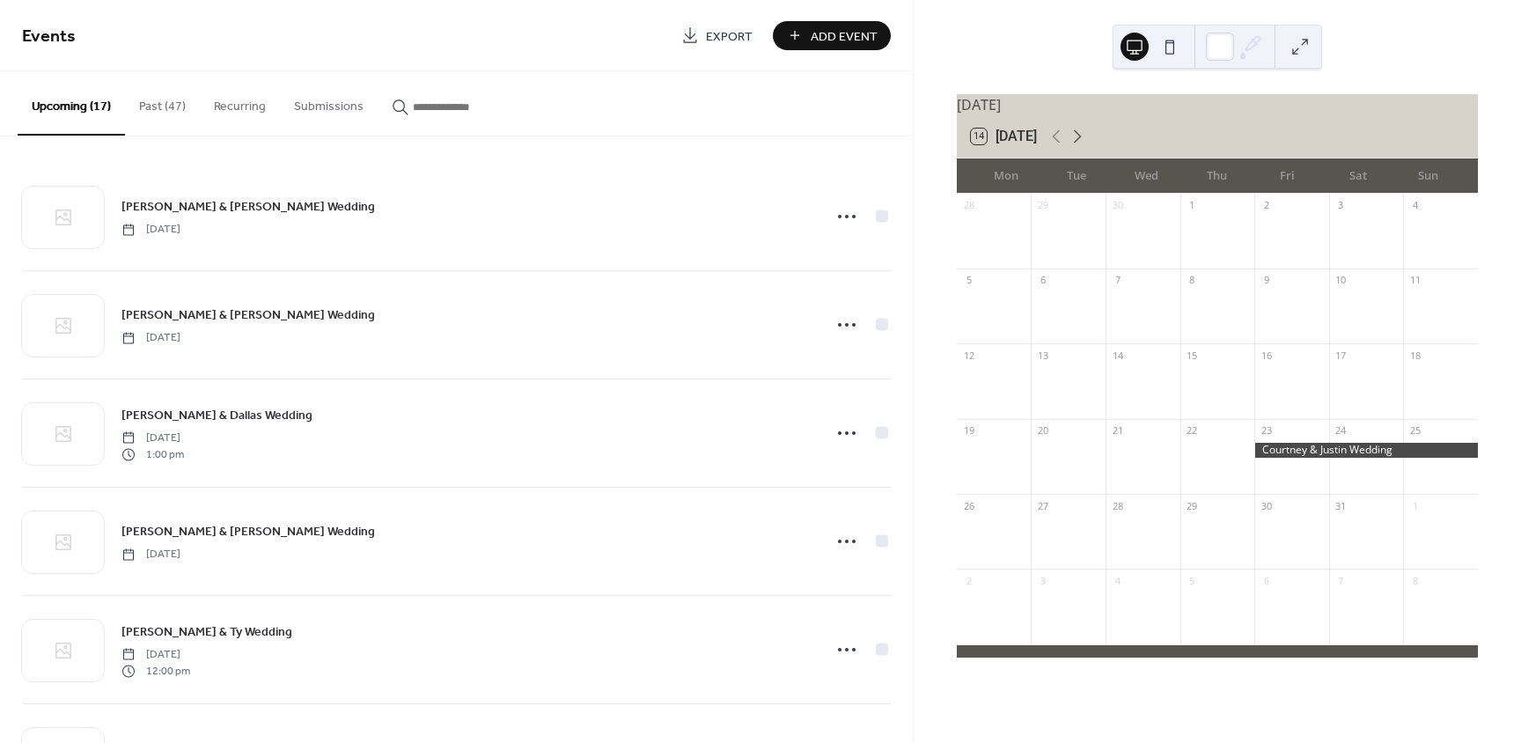 The height and width of the screenshot is (743, 1521). Describe the element at coordinates (1042, 430) in the screenshot. I see `div: 20` at that location.